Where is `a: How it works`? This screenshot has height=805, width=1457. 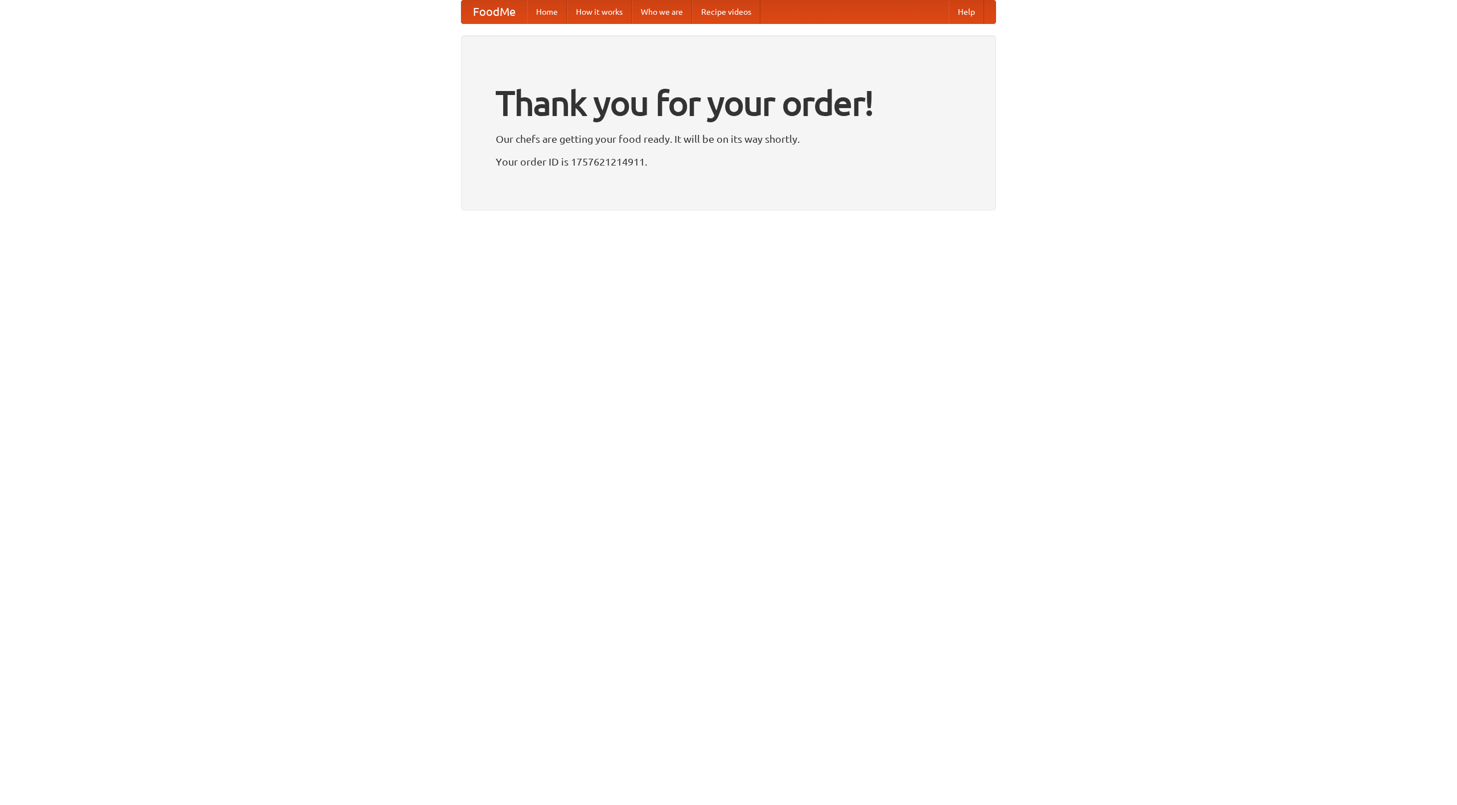
a: How it works is located at coordinates (599, 12).